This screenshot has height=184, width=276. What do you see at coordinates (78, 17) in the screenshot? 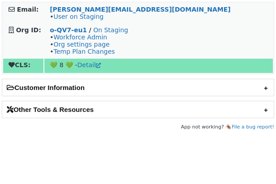
I see `a: User on Staging` at bounding box center [78, 17].